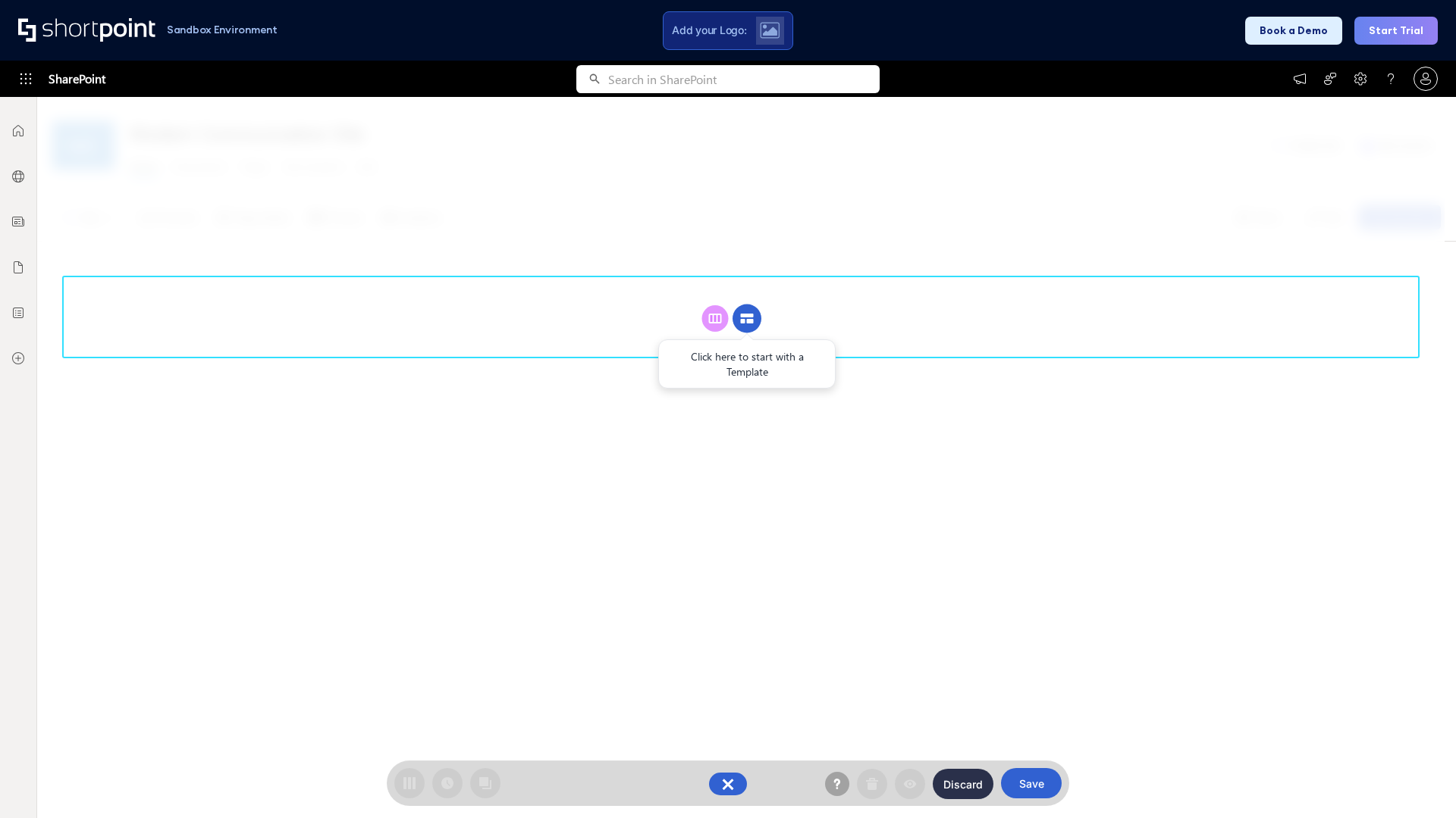 The width and height of the screenshot is (1456, 818). I want to click on h1: Sandbox Environment, so click(222, 30).